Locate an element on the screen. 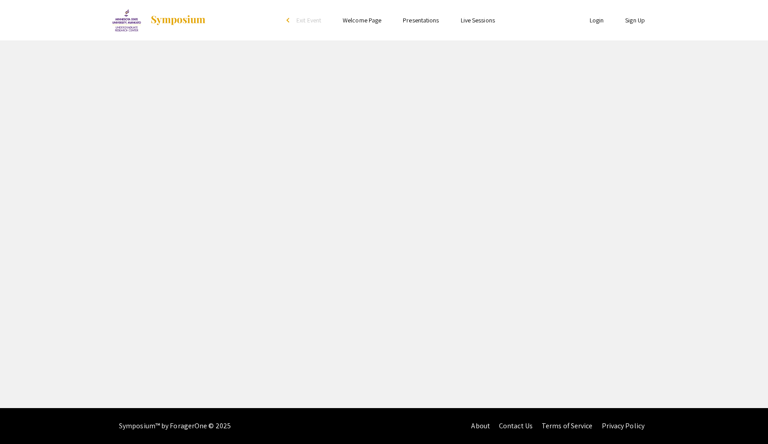 The image size is (768, 444). a: Login is located at coordinates (597, 20).